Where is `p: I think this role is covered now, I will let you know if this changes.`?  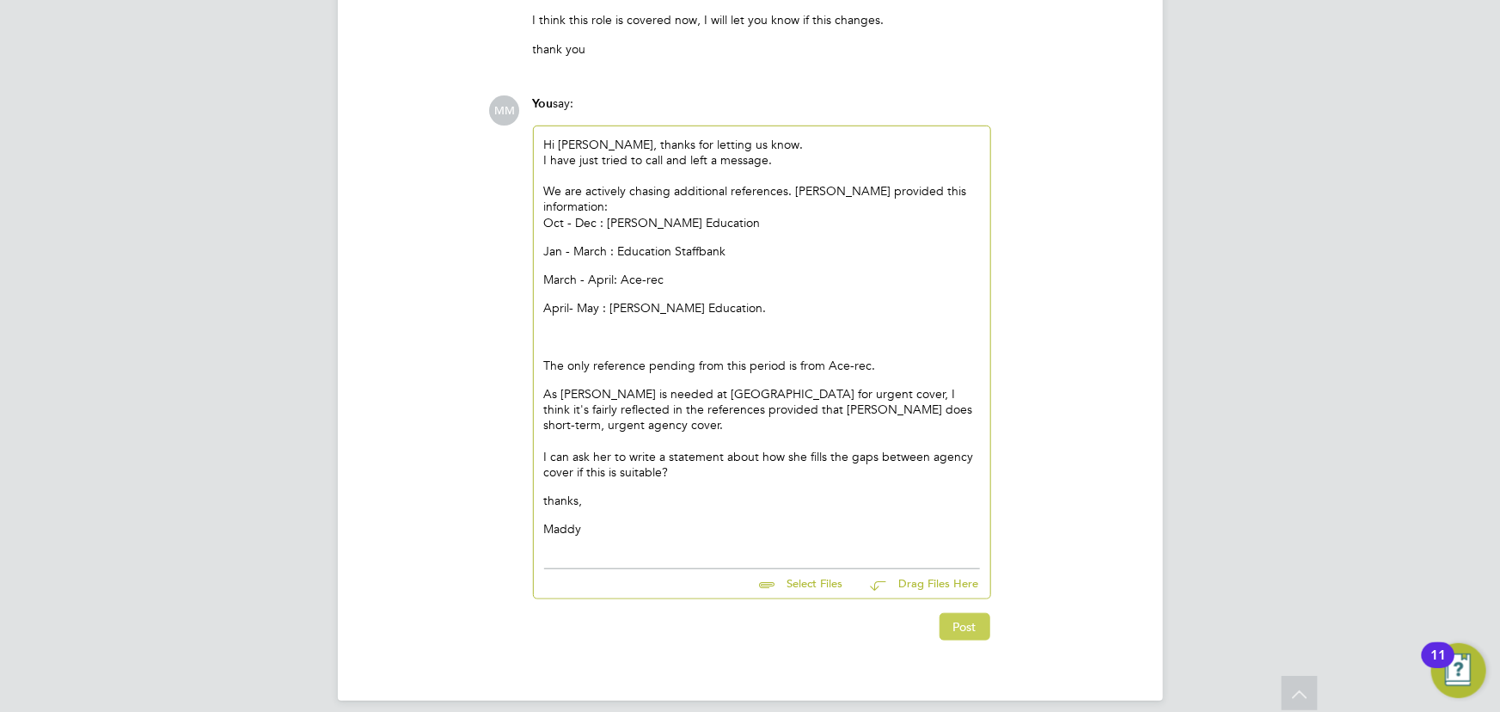 p: I think this role is covered now, I will let you know if this changes. is located at coordinates (761, 20).